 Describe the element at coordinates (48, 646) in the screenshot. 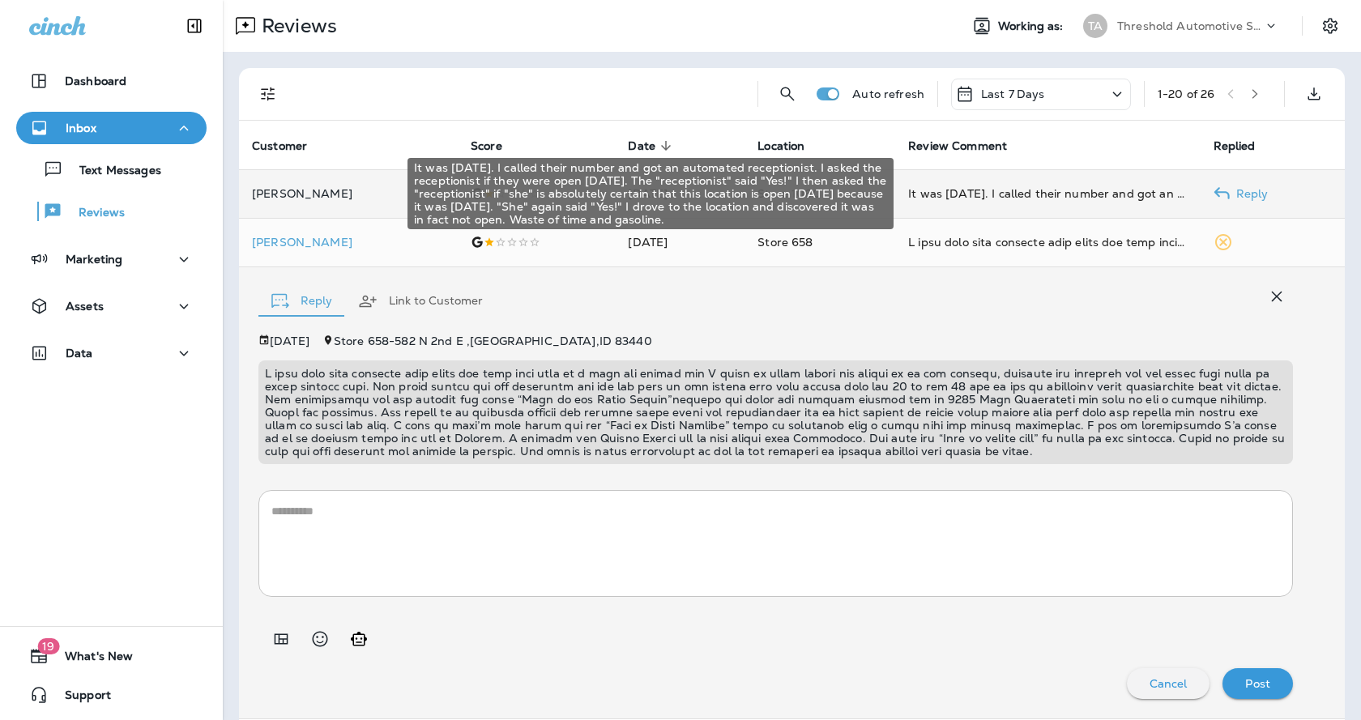

I see `span: 19` at that location.